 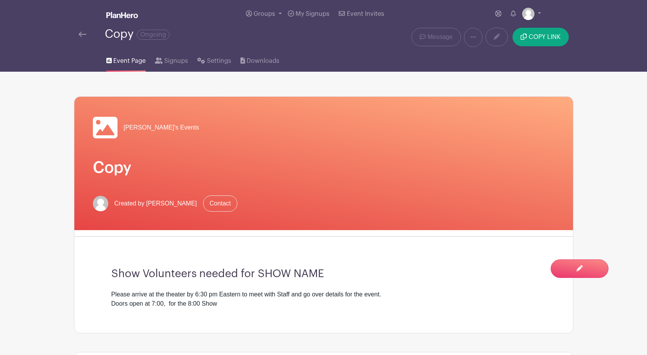 I want to click on div: Please arrive at the theater by 6:30 pm Eastern to meet with Staff and go over details for the ev..., so click(x=324, y=299).